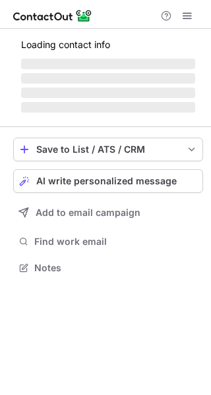 Image resolution: width=211 pixels, height=395 pixels. Describe the element at coordinates (53, 16) in the screenshot. I see `img: ContactOut v5.3.10` at that location.